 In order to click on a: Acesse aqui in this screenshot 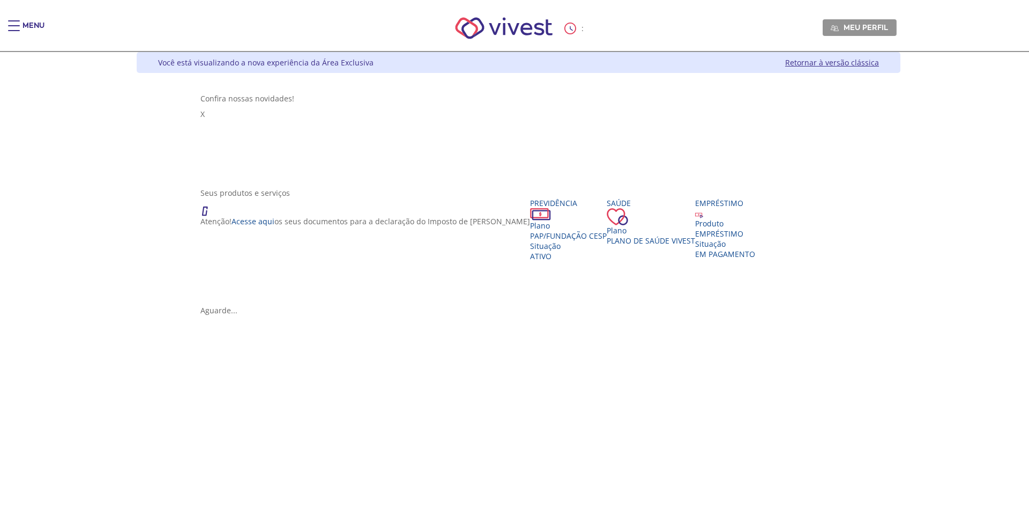, I will do `click(253, 221)`.